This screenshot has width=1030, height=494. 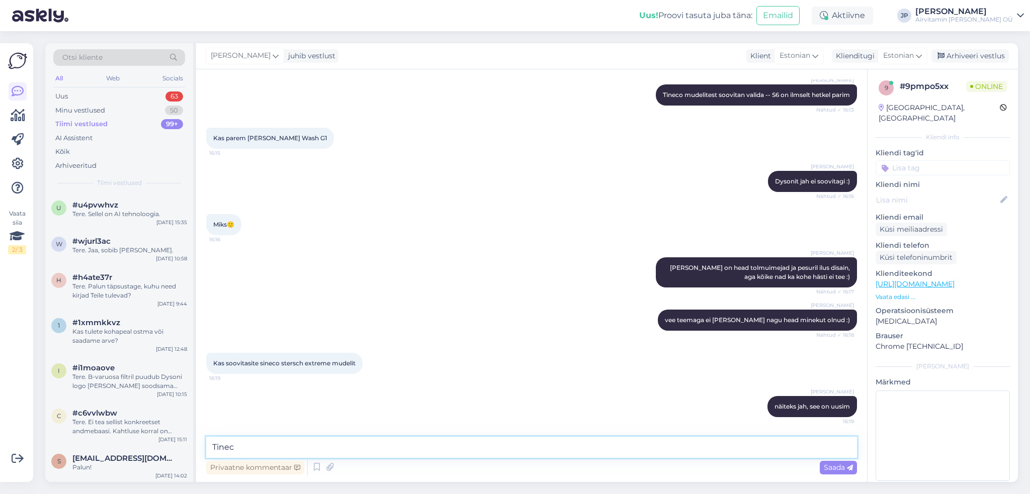 What do you see at coordinates (82, 57) in the screenshot?
I see `span: Otsi kliente` at bounding box center [82, 57].